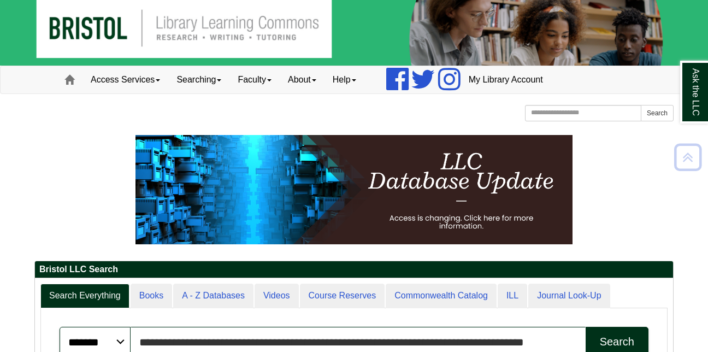  I want to click on a: Videos, so click(276, 296).